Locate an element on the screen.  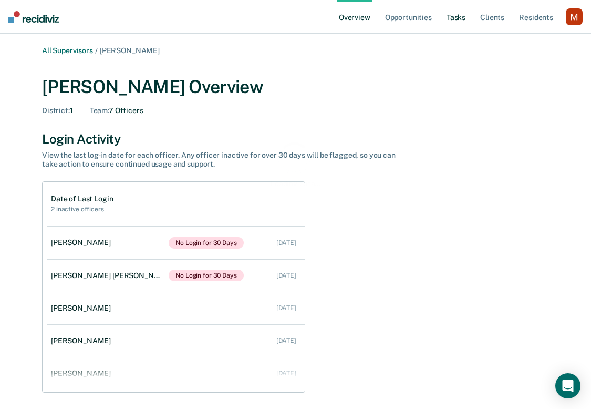
h1: Date of Last Login is located at coordinates (82, 198).